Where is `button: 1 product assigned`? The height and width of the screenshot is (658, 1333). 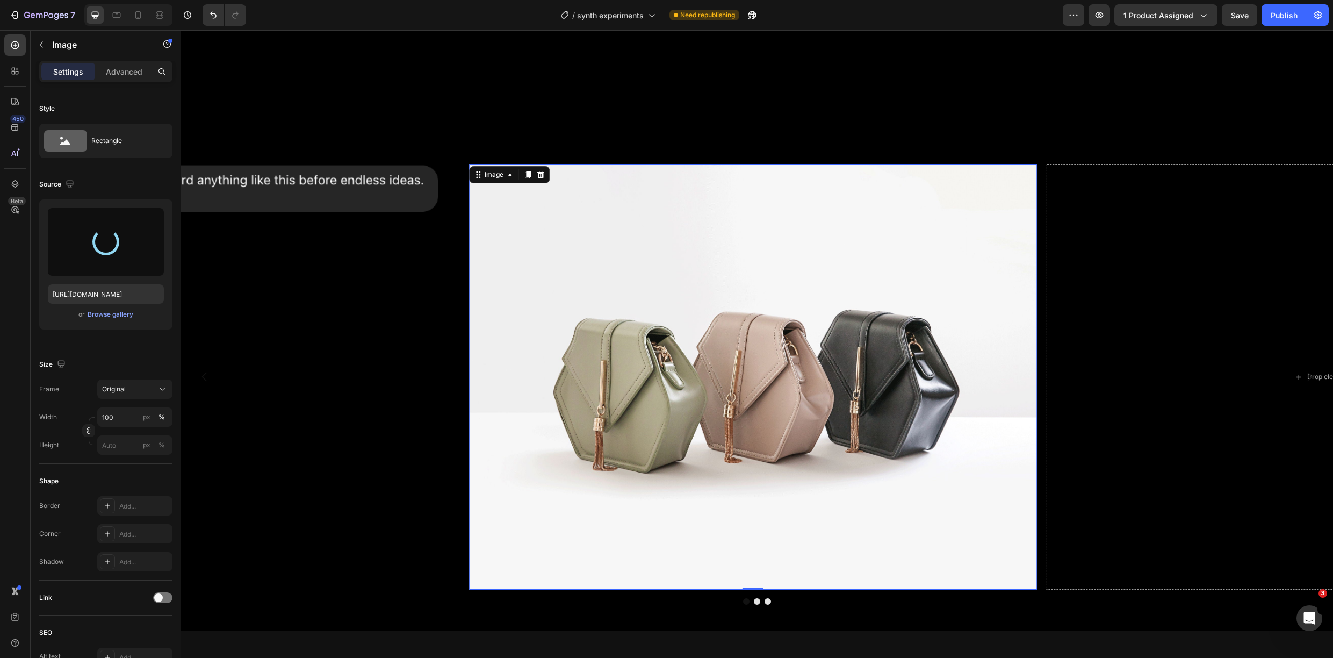
button: 1 product assigned is located at coordinates (1166, 15).